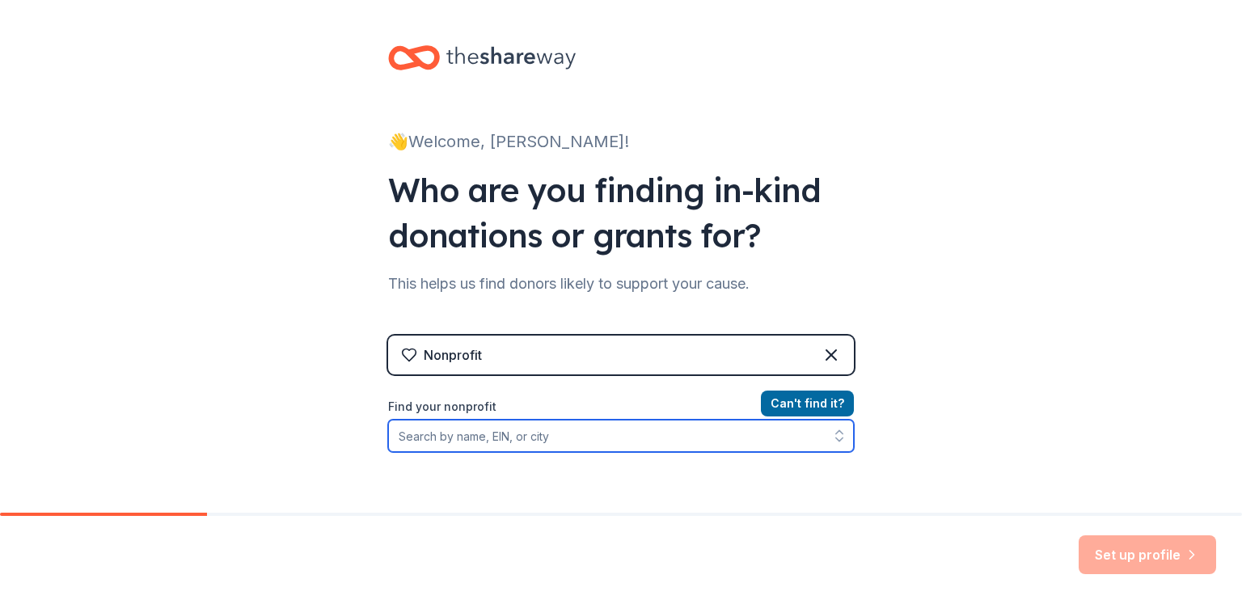 Image resolution: width=1242 pixels, height=600 pixels. What do you see at coordinates (621, 436) in the screenshot?
I see `input: Search by name, EIN, or city` at bounding box center [621, 436].